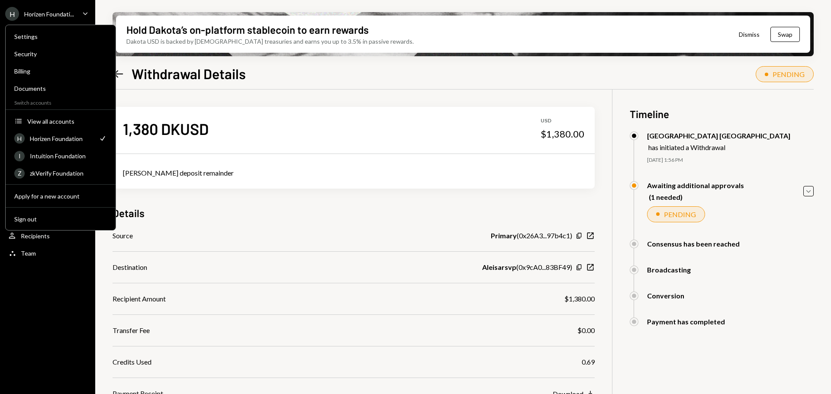  I want to click on a: Documents, so click(61, 88).